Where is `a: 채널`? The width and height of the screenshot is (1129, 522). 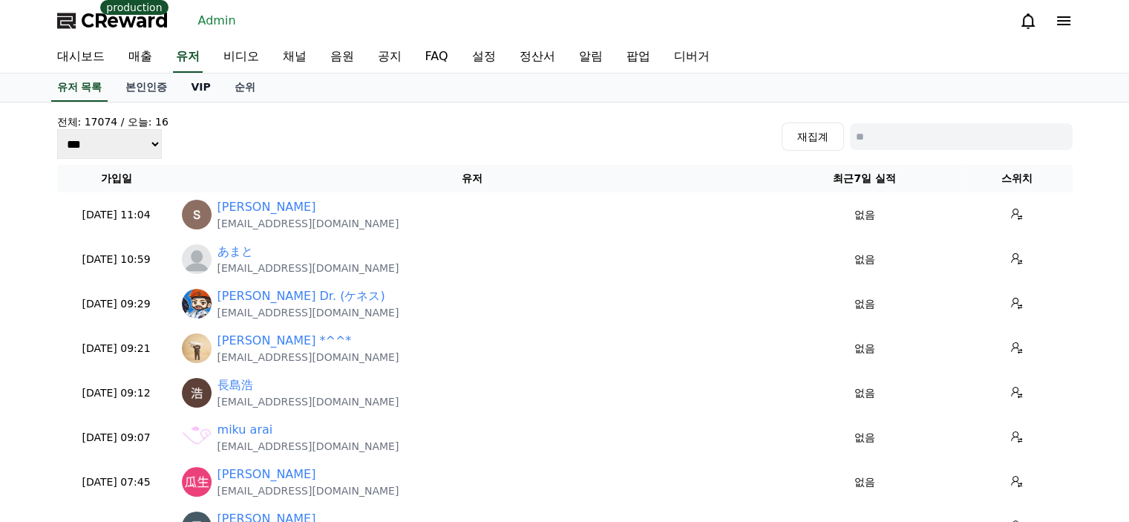
a: 채널 is located at coordinates (295, 57).